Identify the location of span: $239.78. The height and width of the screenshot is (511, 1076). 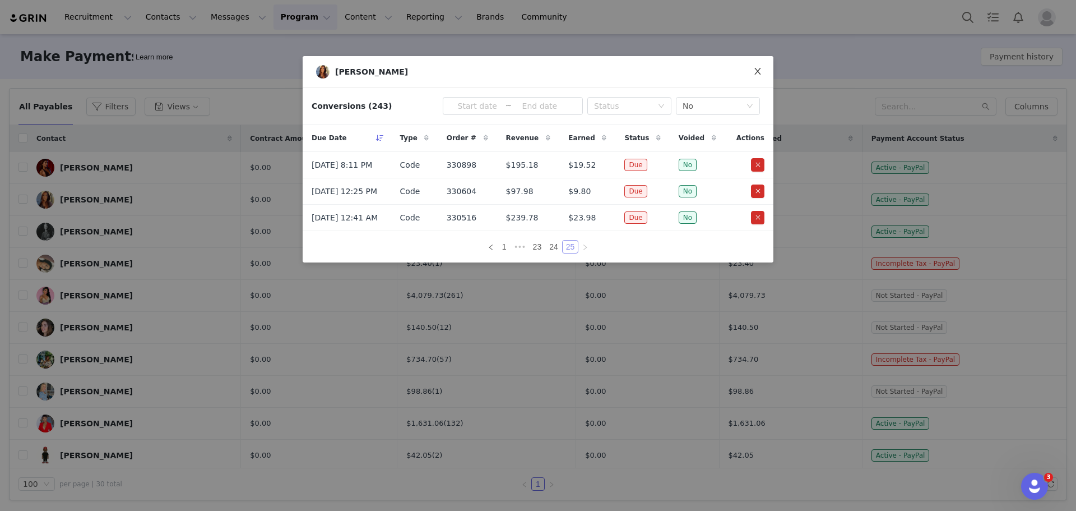
(523, 218).